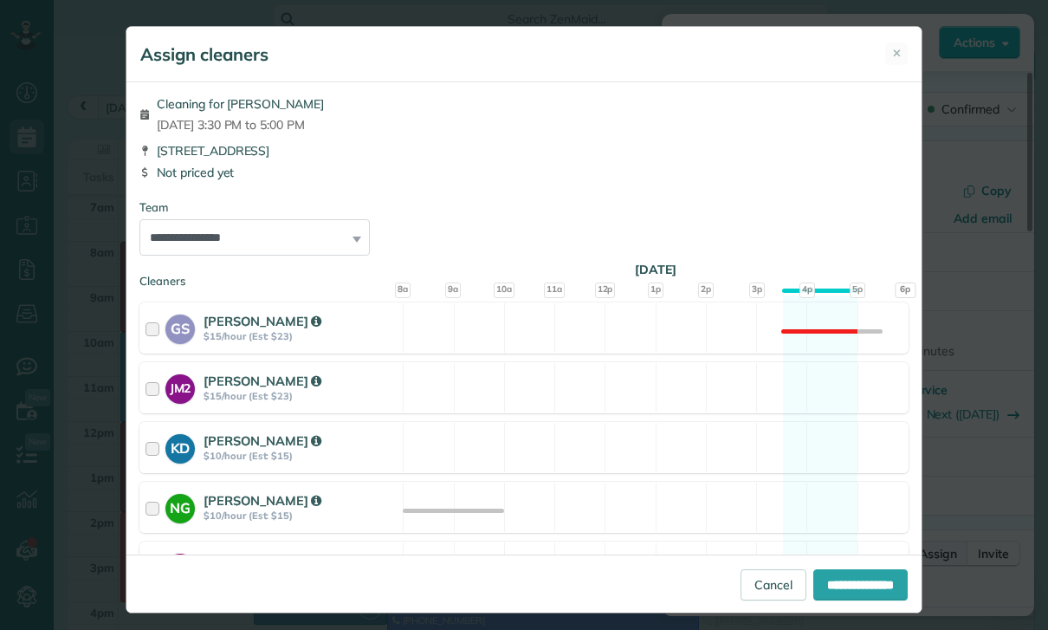 This screenshot has width=1048, height=630. Describe the element at coordinates (524, 172) in the screenshot. I see `div: Not priced yet` at that location.